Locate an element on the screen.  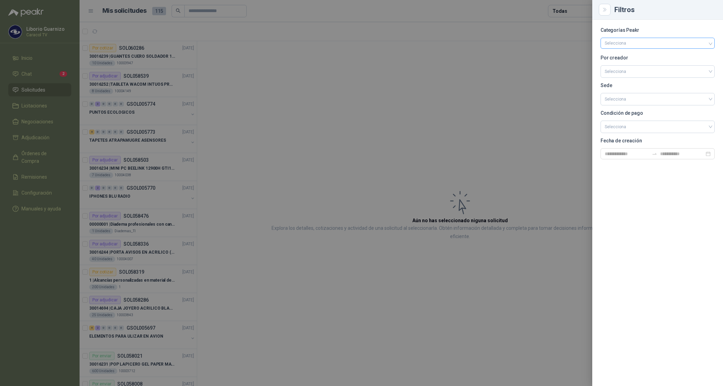
span: swap-right is located at coordinates (655, 154).